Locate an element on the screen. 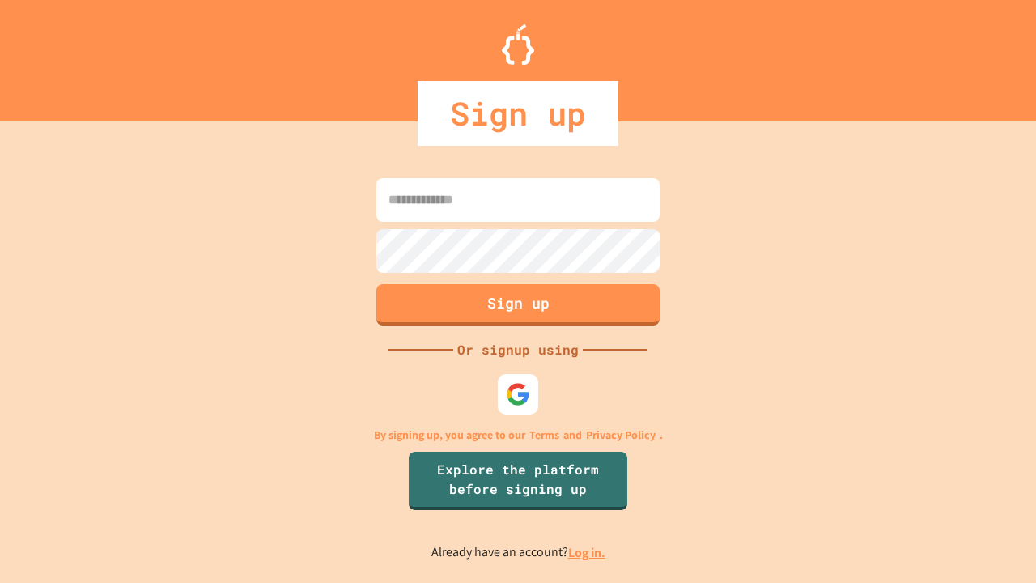 The image size is (1036, 583). button: Sign up is located at coordinates (518, 304).